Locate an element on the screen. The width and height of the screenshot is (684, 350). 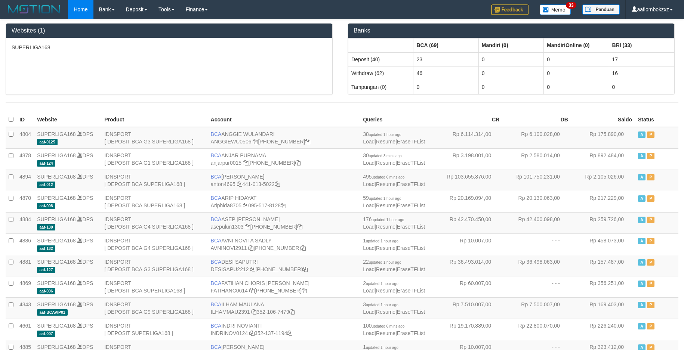
td: Rp 103.655.876,00 is located at coordinates (468, 180).